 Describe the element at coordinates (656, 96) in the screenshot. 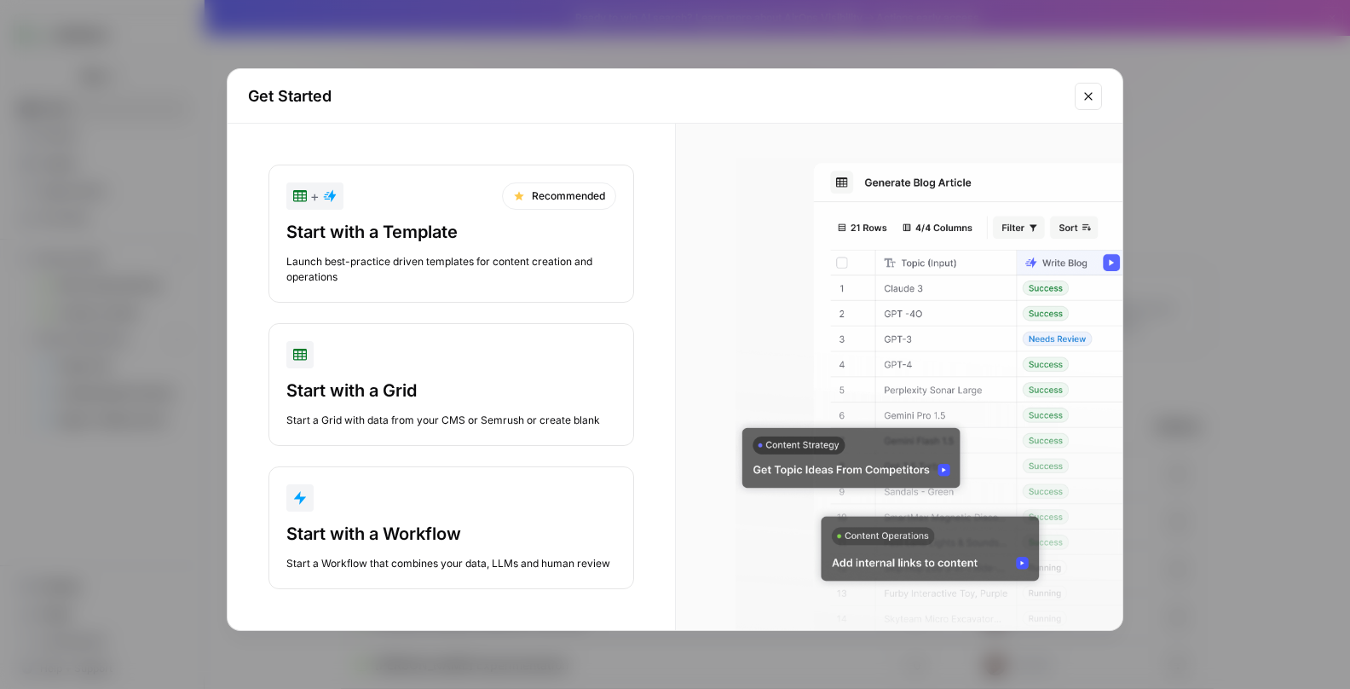

I see `h2: Get Started` at that location.